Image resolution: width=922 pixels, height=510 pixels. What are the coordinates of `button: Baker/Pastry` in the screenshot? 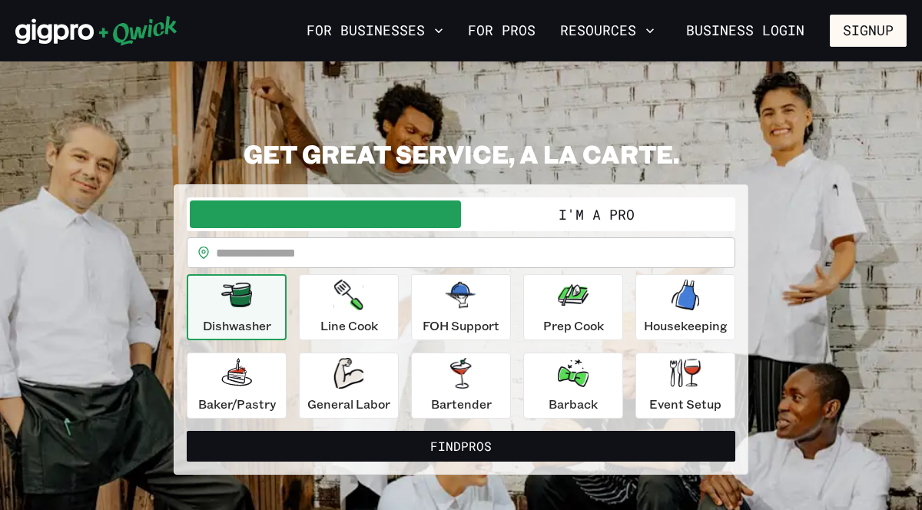 It's located at (237, 386).